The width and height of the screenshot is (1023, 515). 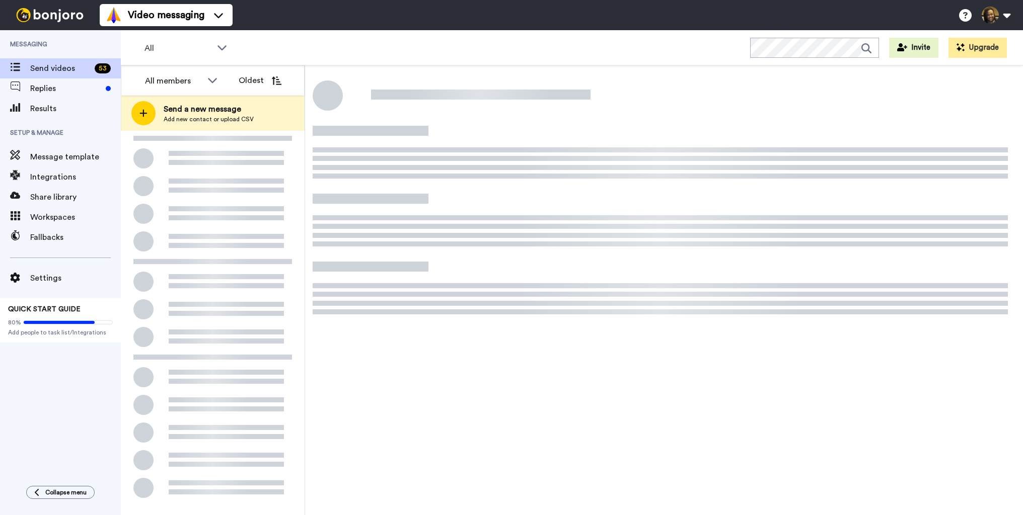 I want to click on button: Oldest, so click(x=260, y=81).